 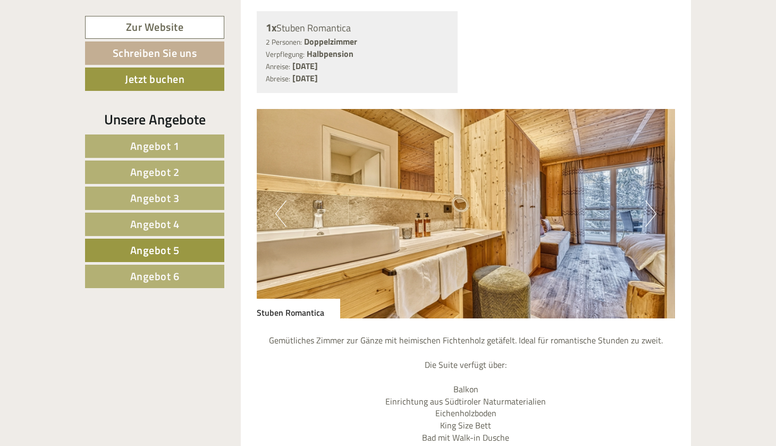 I want to click on small: Verpflegung:, so click(x=285, y=54).